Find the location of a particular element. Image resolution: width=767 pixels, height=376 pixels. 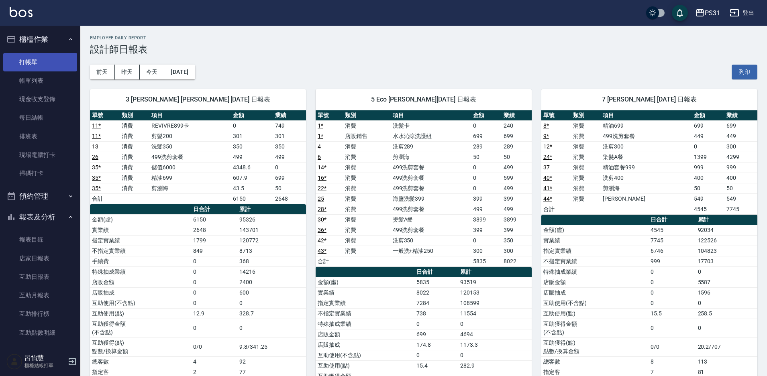

button: 登出 is located at coordinates (742, 13).